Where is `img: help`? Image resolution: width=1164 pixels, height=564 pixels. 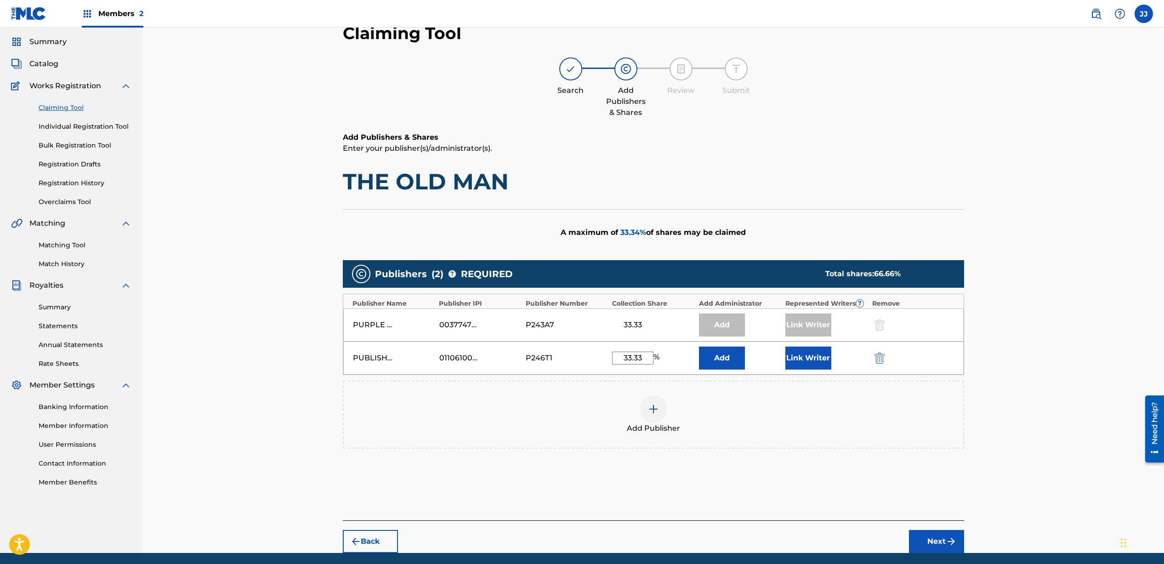 img: help is located at coordinates (1120, 14).